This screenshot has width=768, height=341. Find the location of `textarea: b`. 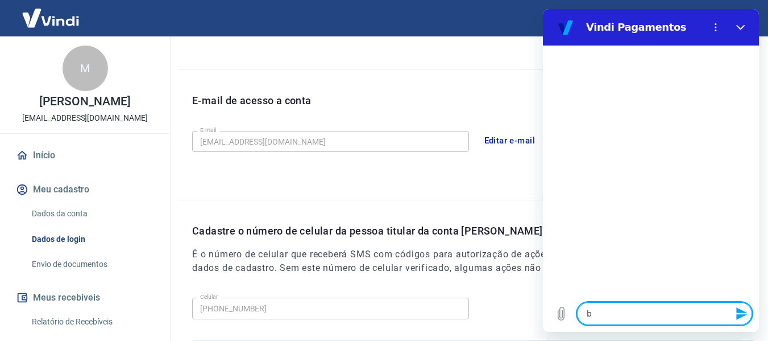

textarea: b is located at coordinates (122, 304).